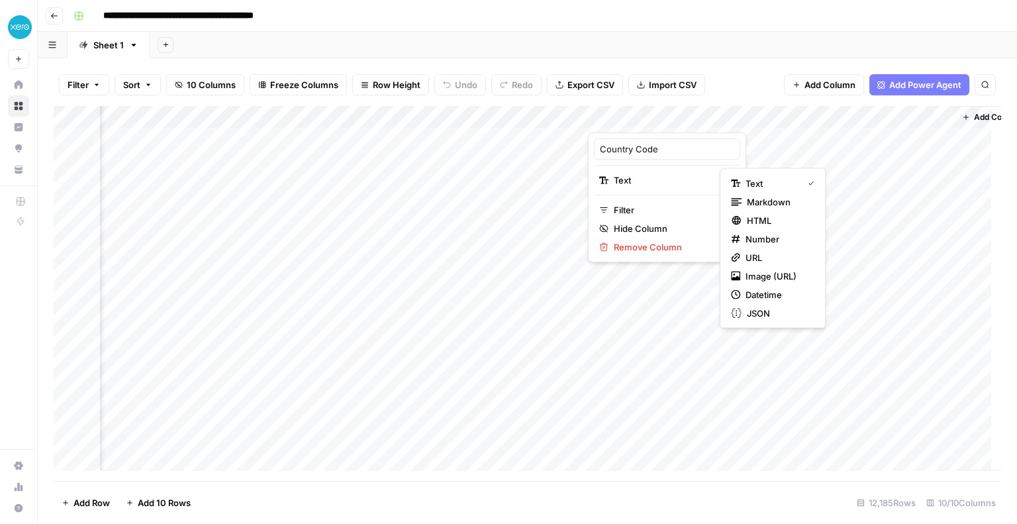 This screenshot has width=1017, height=524. Describe the element at coordinates (778, 276) in the screenshot. I see `span: Image (URL)` at that location.